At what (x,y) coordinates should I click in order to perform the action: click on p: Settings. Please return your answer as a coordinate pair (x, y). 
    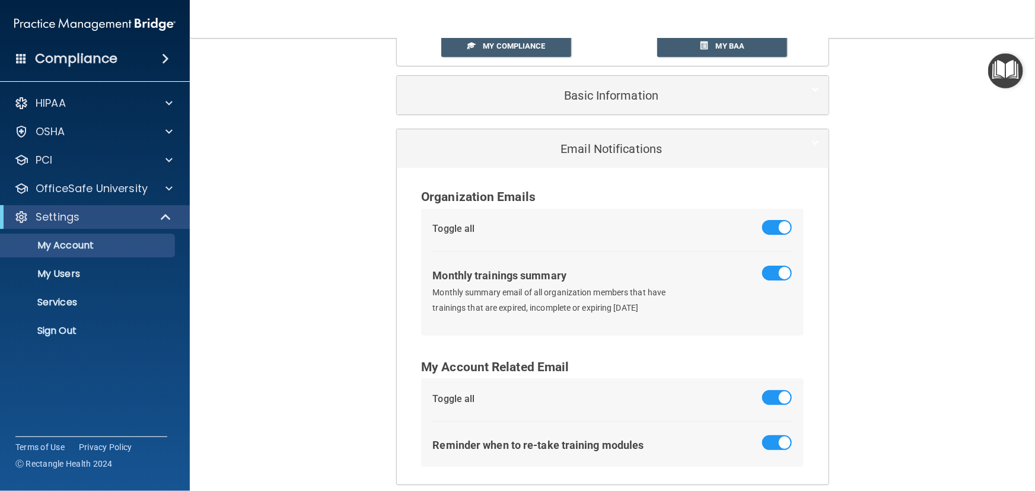
    Looking at the image, I should click on (58, 217).